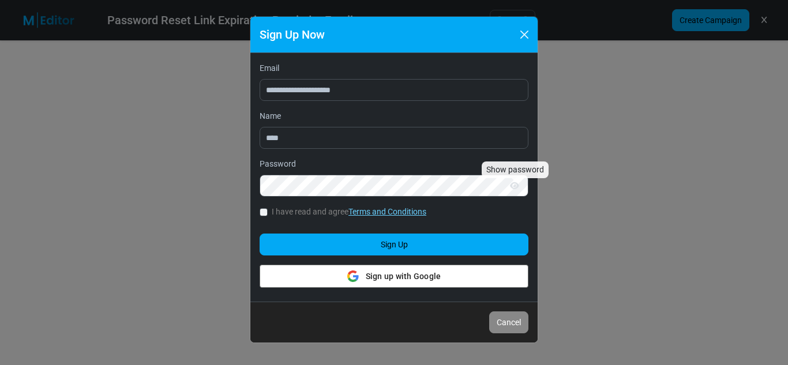 The height and width of the screenshot is (365, 788). I want to click on label: I have read and agree, so click(349, 212).